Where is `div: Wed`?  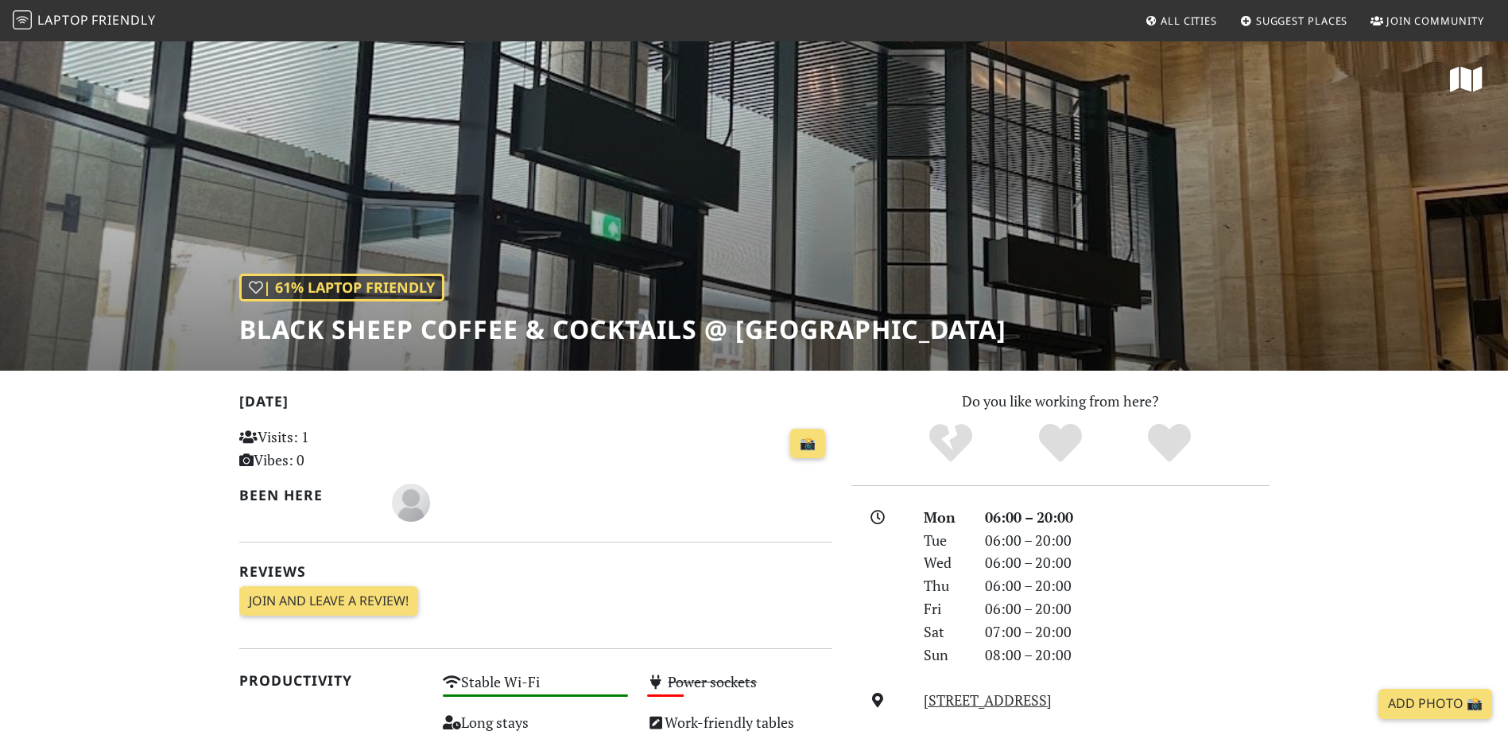 div: Wed is located at coordinates (944, 562).